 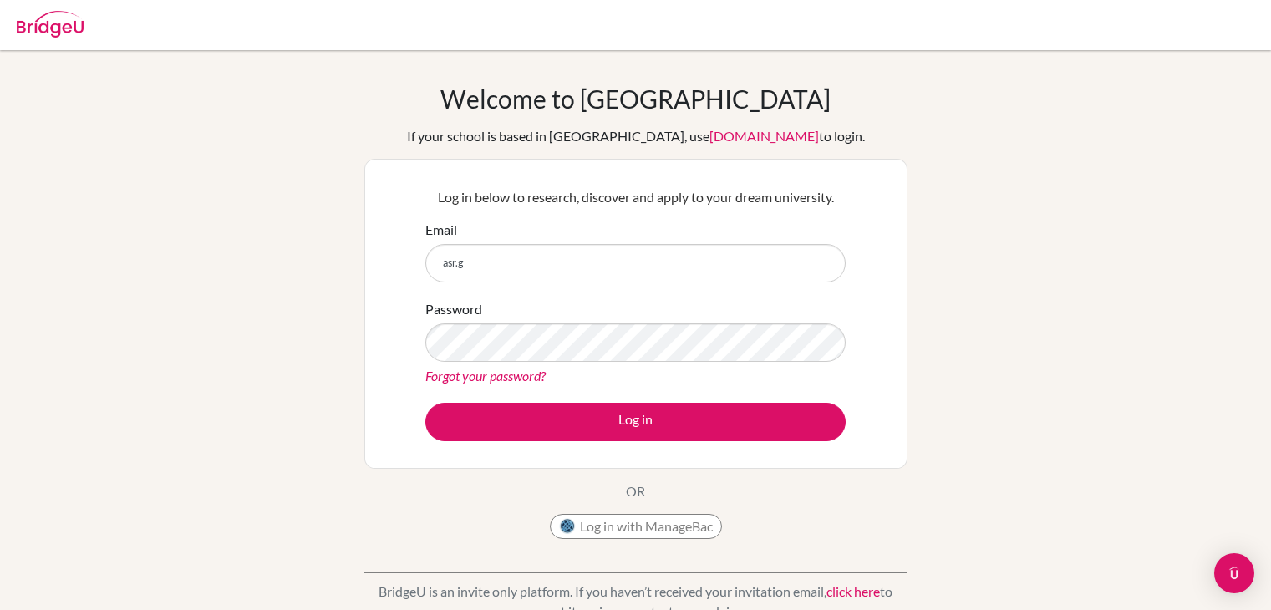 What do you see at coordinates (454, 309) in the screenshot?
I see `label: Password` at bounding box center [454, 309].